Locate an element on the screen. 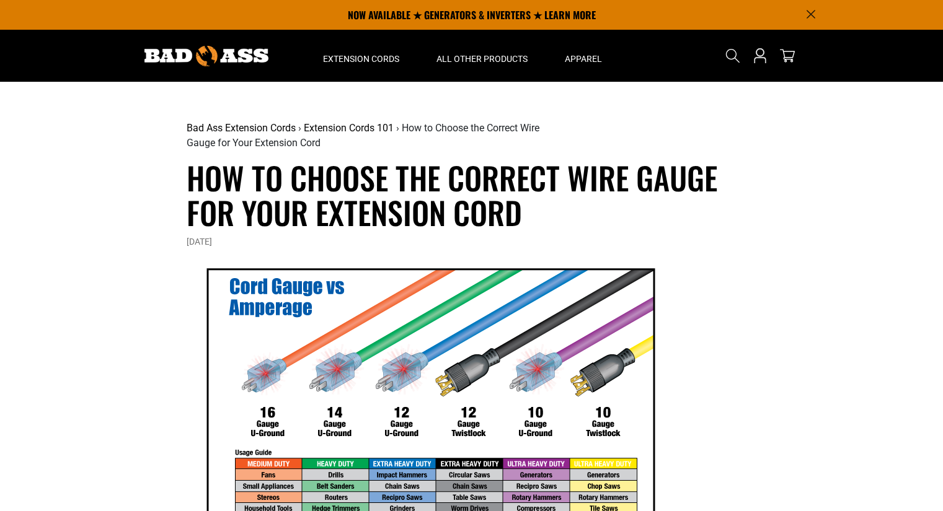 Image resolution: width=943 pixels, height=511 pixels. span: All Other Products is located at coordinates (482, 59).